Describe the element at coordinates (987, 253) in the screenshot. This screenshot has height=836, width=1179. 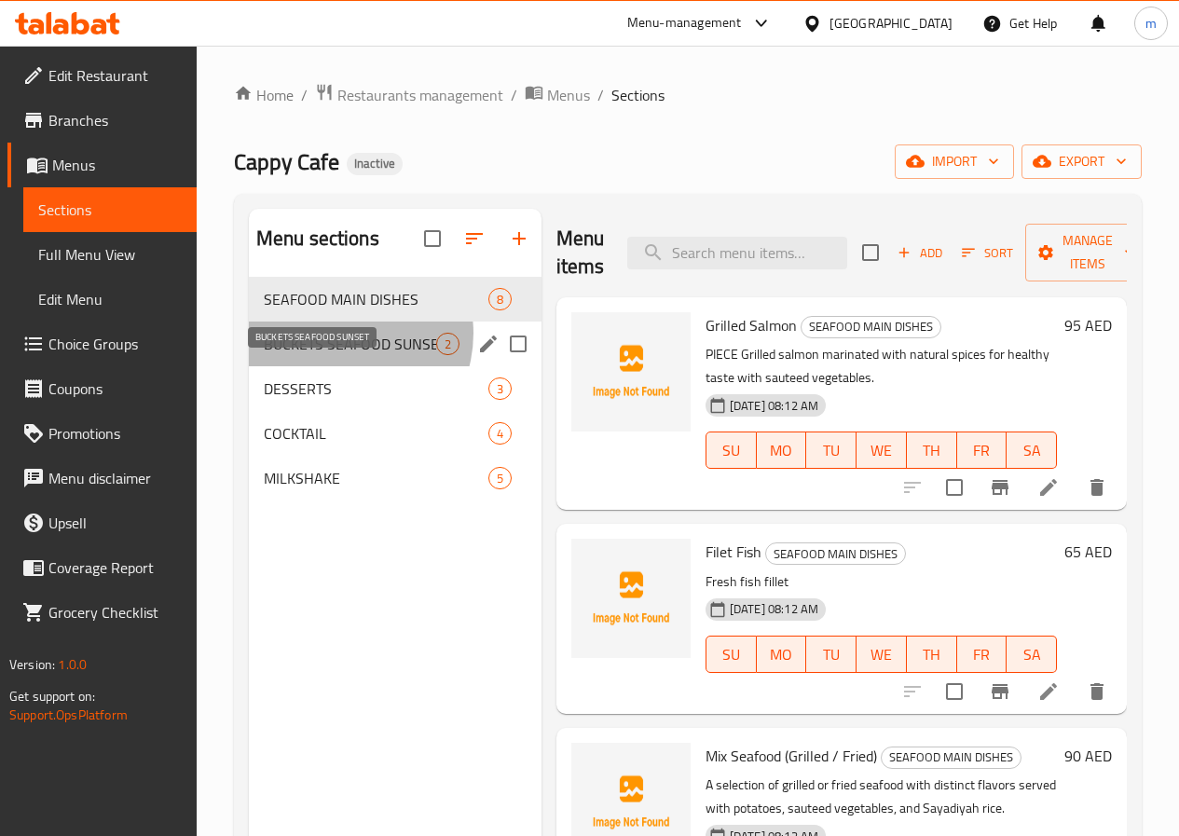
I see `button: Sort` at that location.